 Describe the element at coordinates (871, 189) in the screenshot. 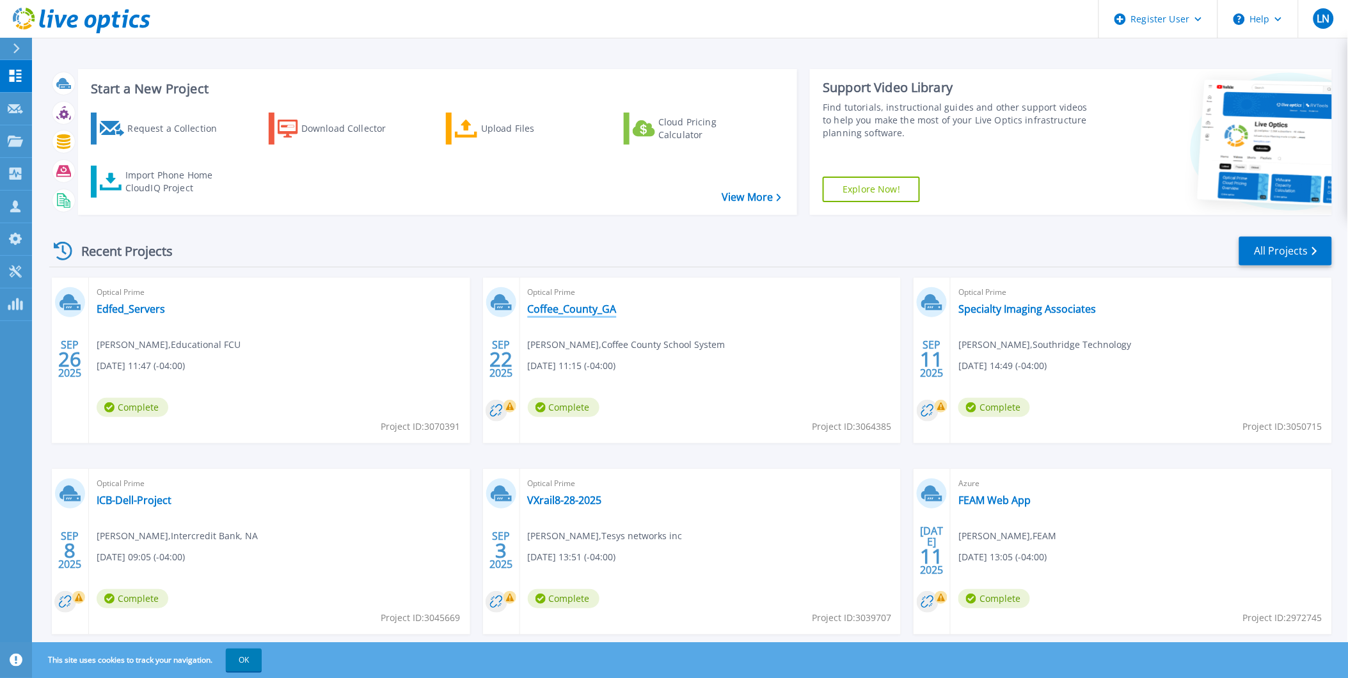

I see `a: Explore Now!` at that location.